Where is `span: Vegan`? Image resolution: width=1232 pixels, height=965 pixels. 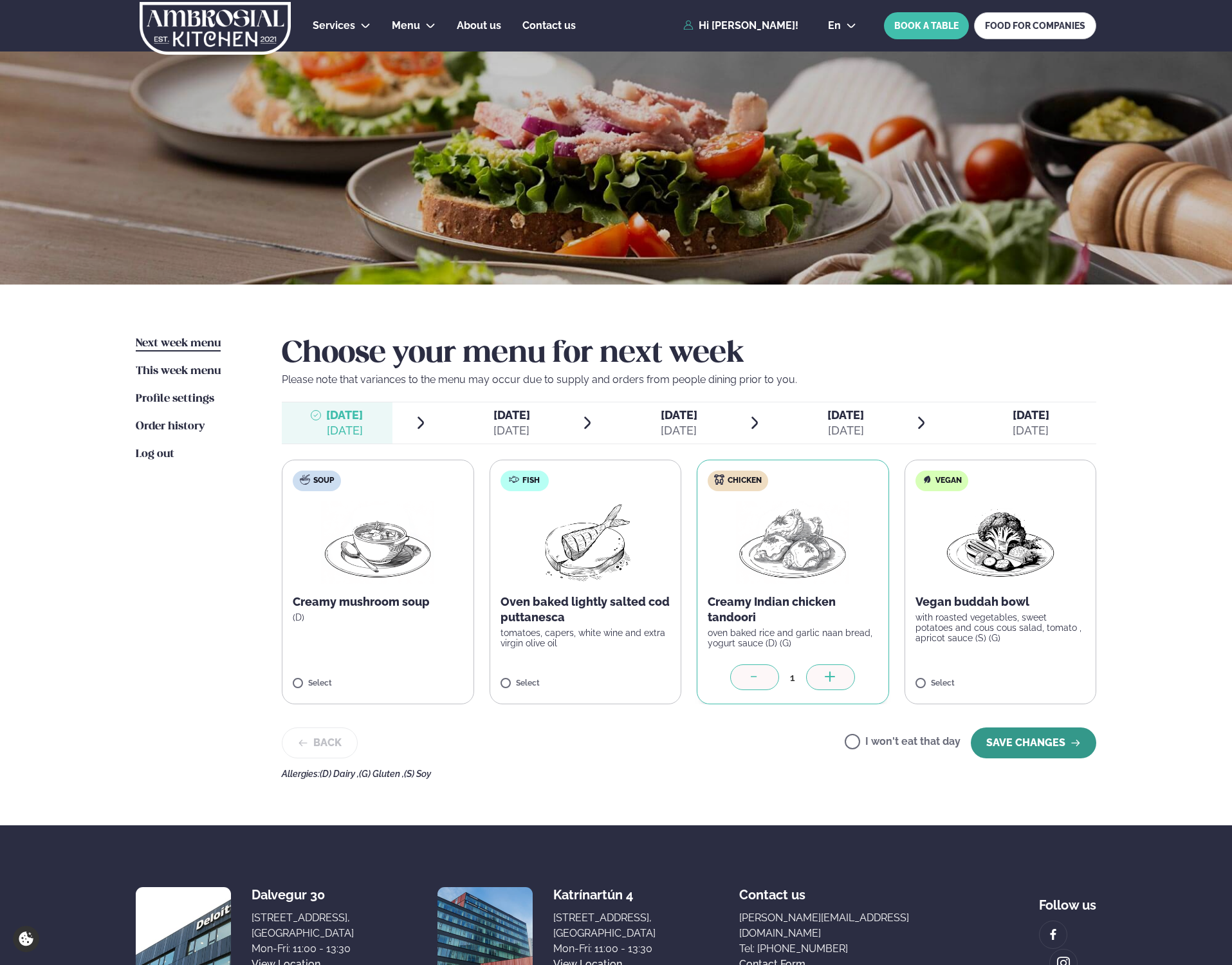 span: Vegan is located at coordinates (948, 480).